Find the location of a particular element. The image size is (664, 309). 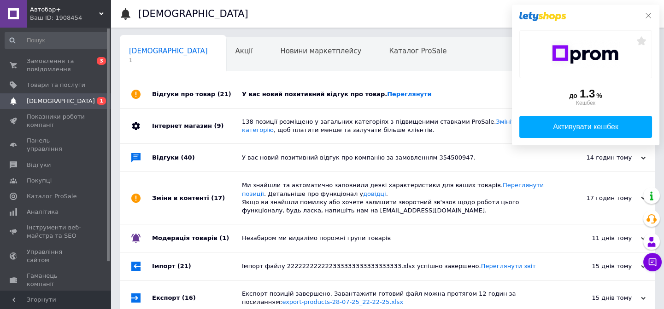

a: довідці is located at coordinates (374, 194).